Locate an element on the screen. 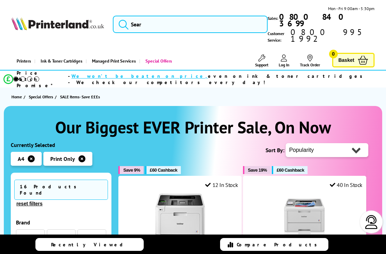 The image size is (386, 254). span: Compare Products is located at coordinates (279, 244).